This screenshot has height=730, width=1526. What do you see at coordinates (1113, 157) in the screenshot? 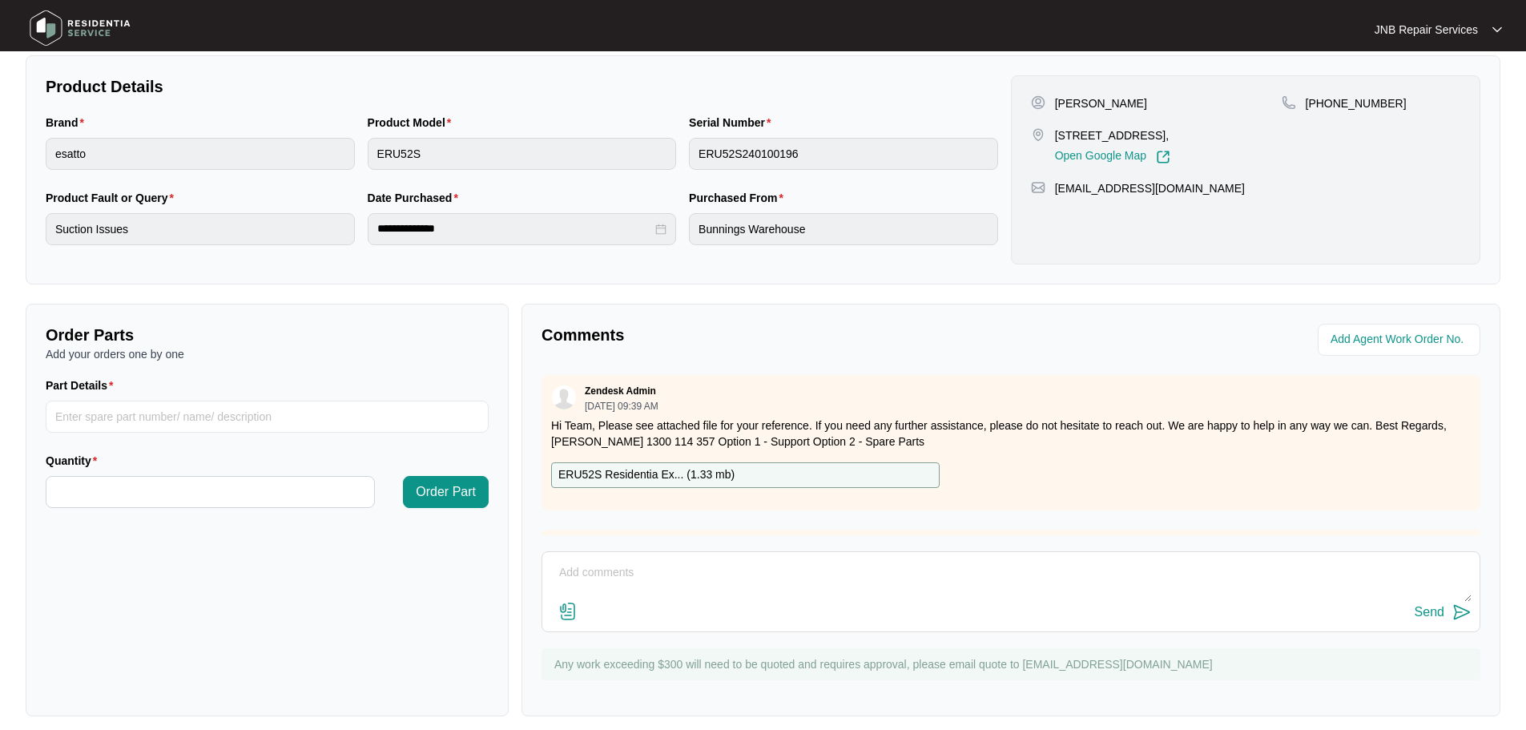
I see `a: Open Google Map` at bounding box center [1113, 157].